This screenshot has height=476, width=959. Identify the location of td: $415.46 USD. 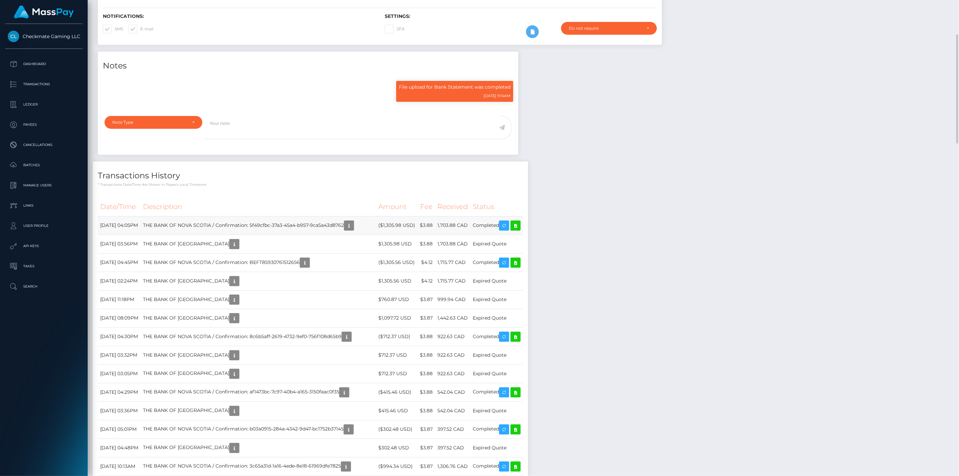
(397, 411).